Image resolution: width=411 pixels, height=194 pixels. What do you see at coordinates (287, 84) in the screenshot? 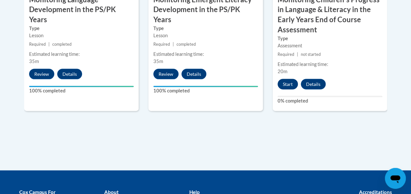
I see `button: Start` at bounding box center [287, 84].